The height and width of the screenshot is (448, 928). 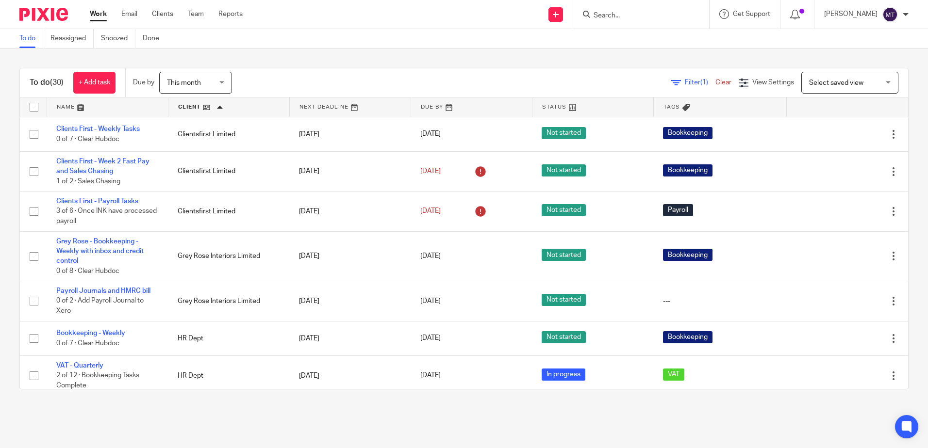 I want to click on a: Clients, so click(x=163, y=14).